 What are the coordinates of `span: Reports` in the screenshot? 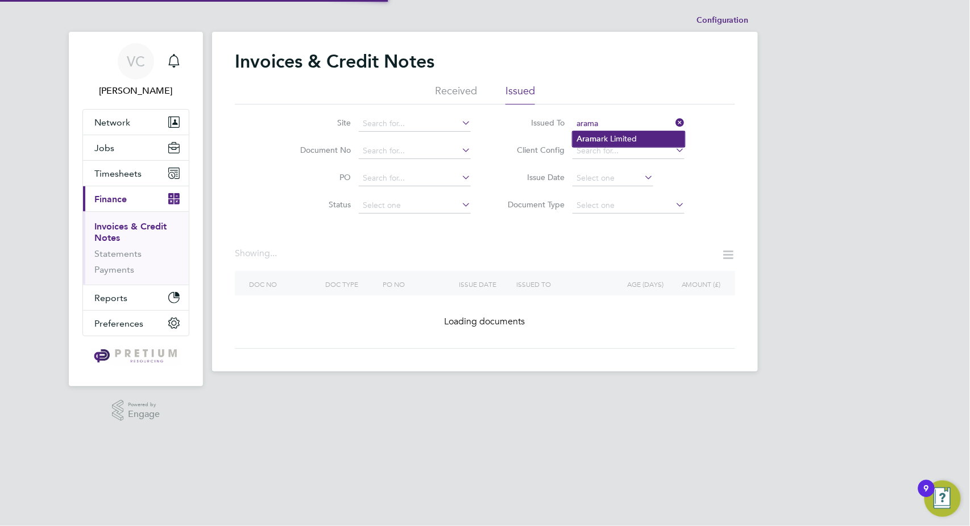 It's located at (111, 298).